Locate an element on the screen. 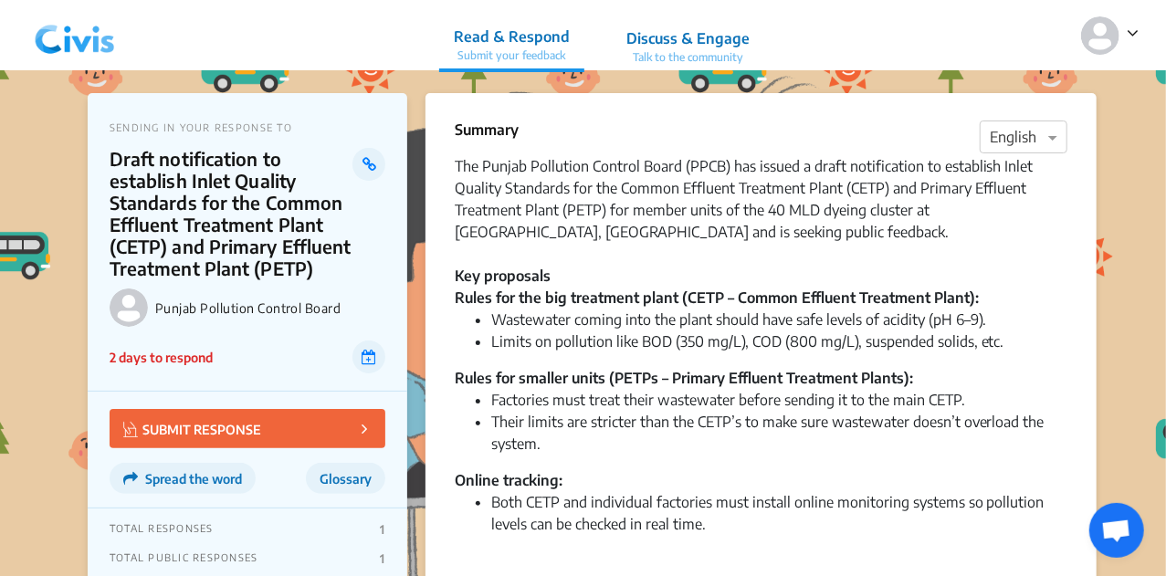  button: Spread the word is located at coordinates (183, 479).